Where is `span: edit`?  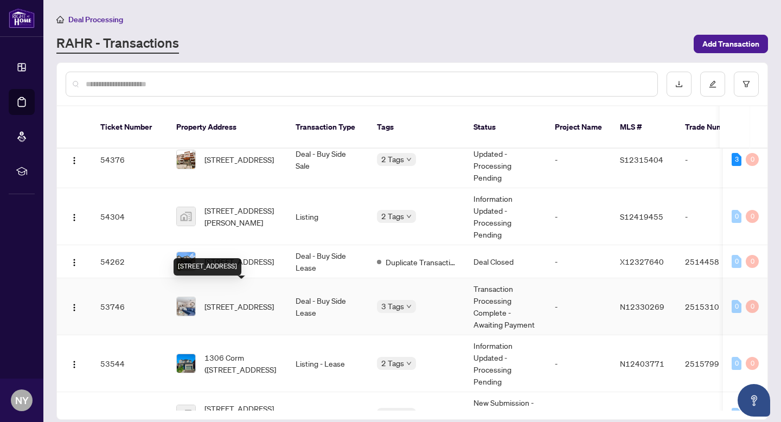 span: edit is located at coordinates (713, 84).